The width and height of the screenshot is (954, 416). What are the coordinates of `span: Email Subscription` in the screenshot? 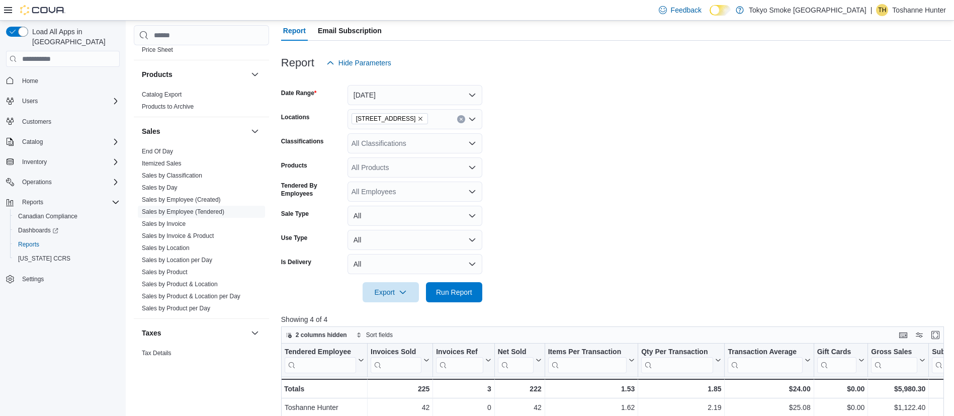 It's located at (350, 31).